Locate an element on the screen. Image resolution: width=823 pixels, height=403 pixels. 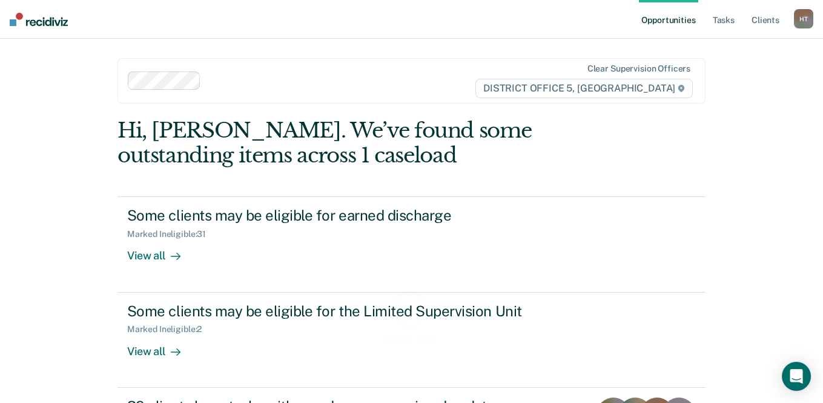
div: Open Intercom Messenger is located at coordinates (797, 376).